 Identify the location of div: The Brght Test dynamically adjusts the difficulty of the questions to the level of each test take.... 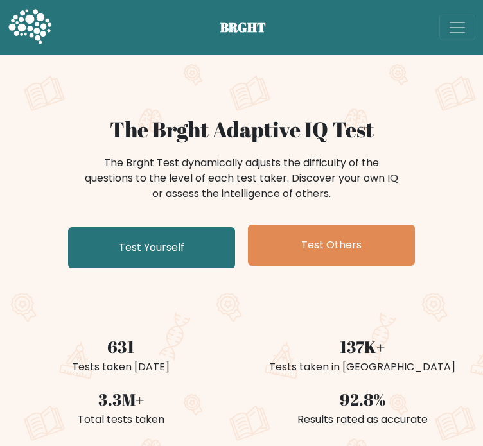
(241, 179).